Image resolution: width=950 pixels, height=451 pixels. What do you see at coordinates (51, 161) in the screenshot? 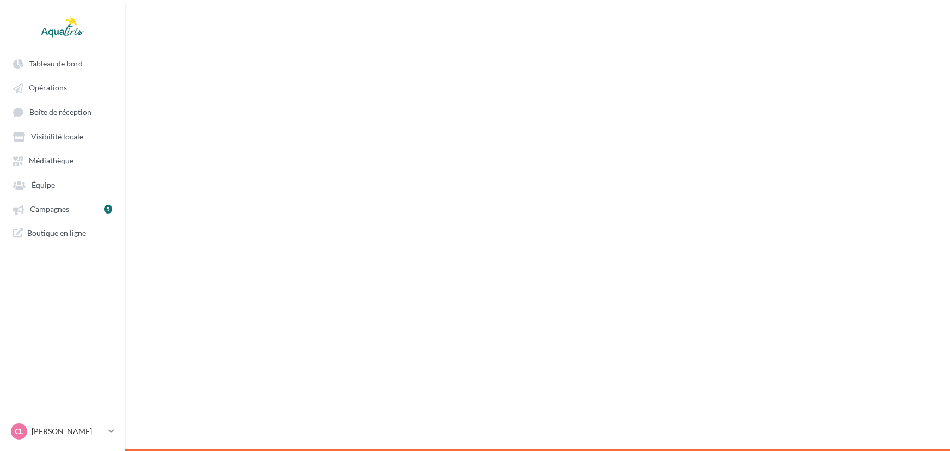
I see `span: Médiathèque` at bounding box center [51, 161].